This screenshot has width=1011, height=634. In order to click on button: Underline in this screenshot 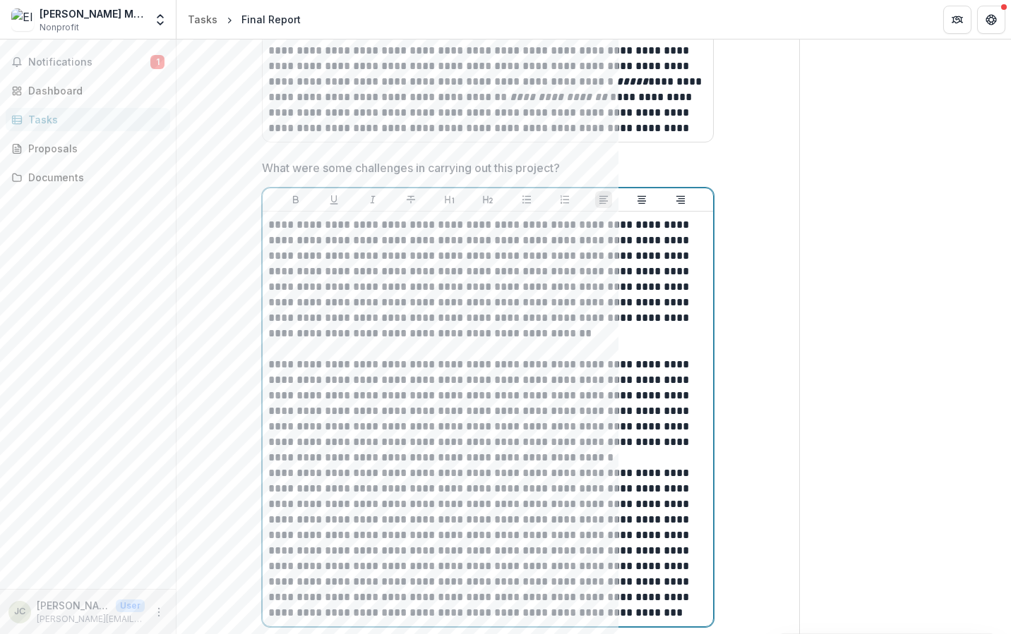, I will do `click(334, 200)`.